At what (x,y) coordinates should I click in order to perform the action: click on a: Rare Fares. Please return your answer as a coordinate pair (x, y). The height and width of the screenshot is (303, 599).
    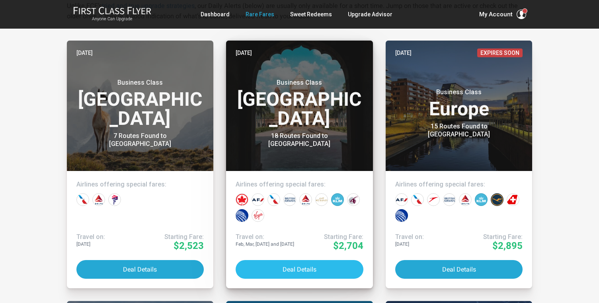
    Looking at the image, I should click on (260, 14).